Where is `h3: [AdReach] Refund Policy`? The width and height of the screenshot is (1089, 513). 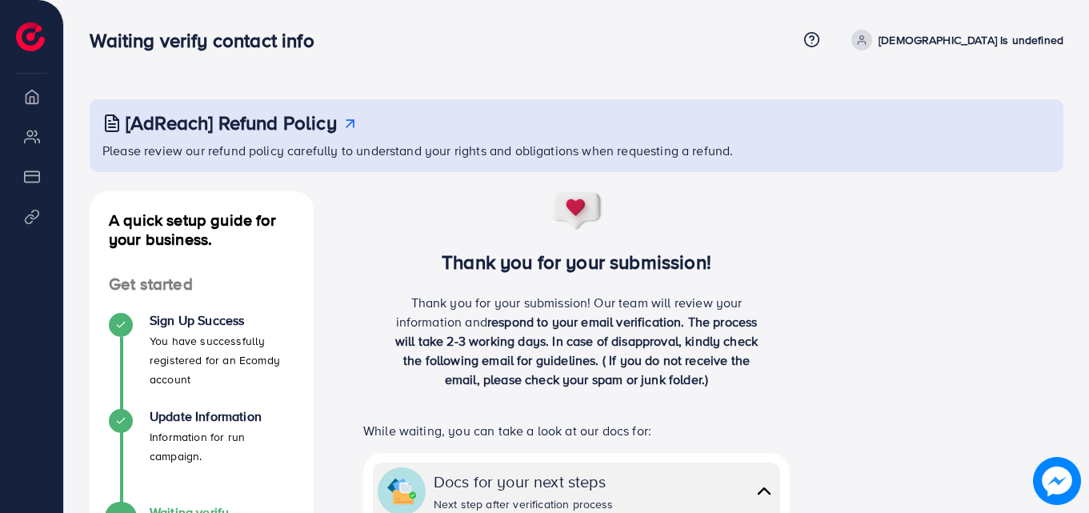 h3: [AdReach] Refund Policy is located at coordinates (231, 122).